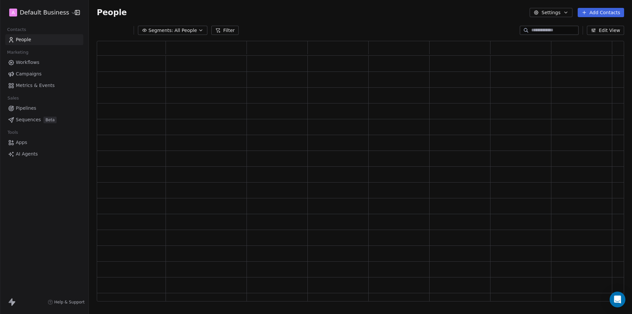  Describe the element at coordinates (44, 120) in the screenshot. I see `a: SequencesBeta` at that location.